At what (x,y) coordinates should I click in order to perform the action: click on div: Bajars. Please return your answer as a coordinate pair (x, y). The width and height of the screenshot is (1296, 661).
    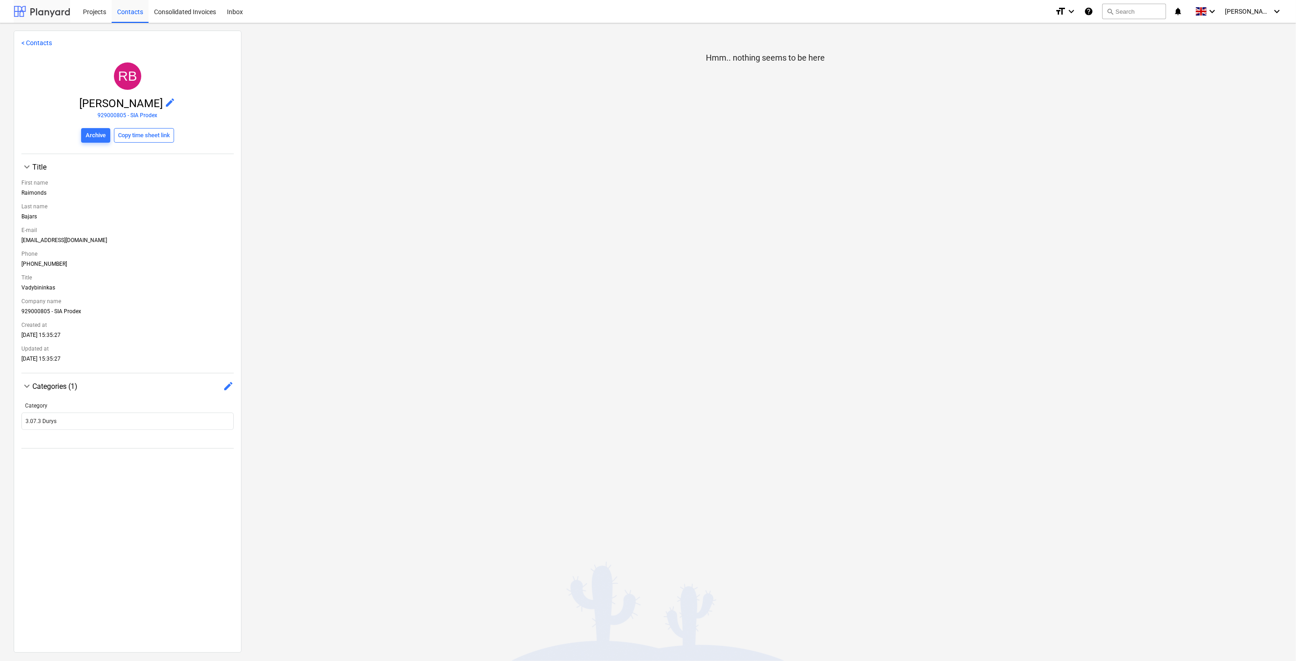
    Looking at the image, I should click on (128, 218).